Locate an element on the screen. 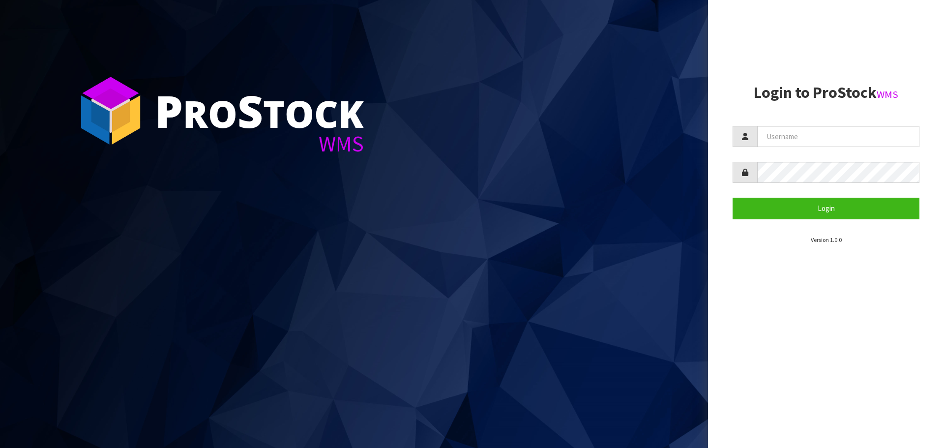 This screenshot has height=448, width=944. input: Username is located at coordinates (839, 136).